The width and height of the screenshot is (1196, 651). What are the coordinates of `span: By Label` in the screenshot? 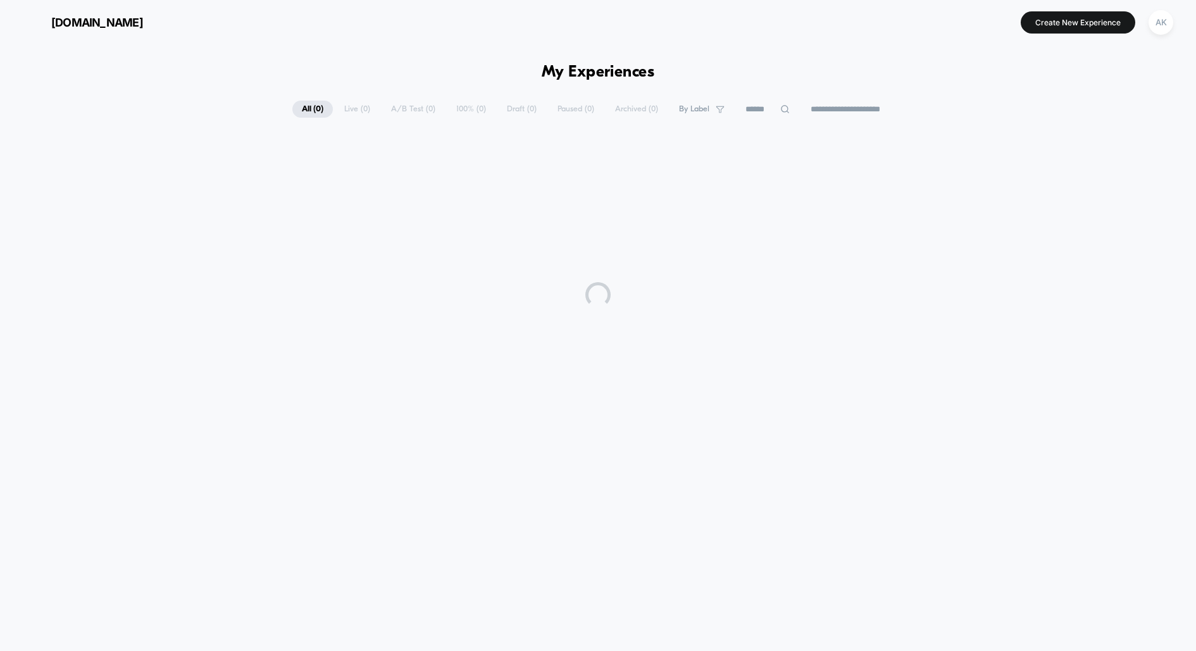 It's located at (694, 109).